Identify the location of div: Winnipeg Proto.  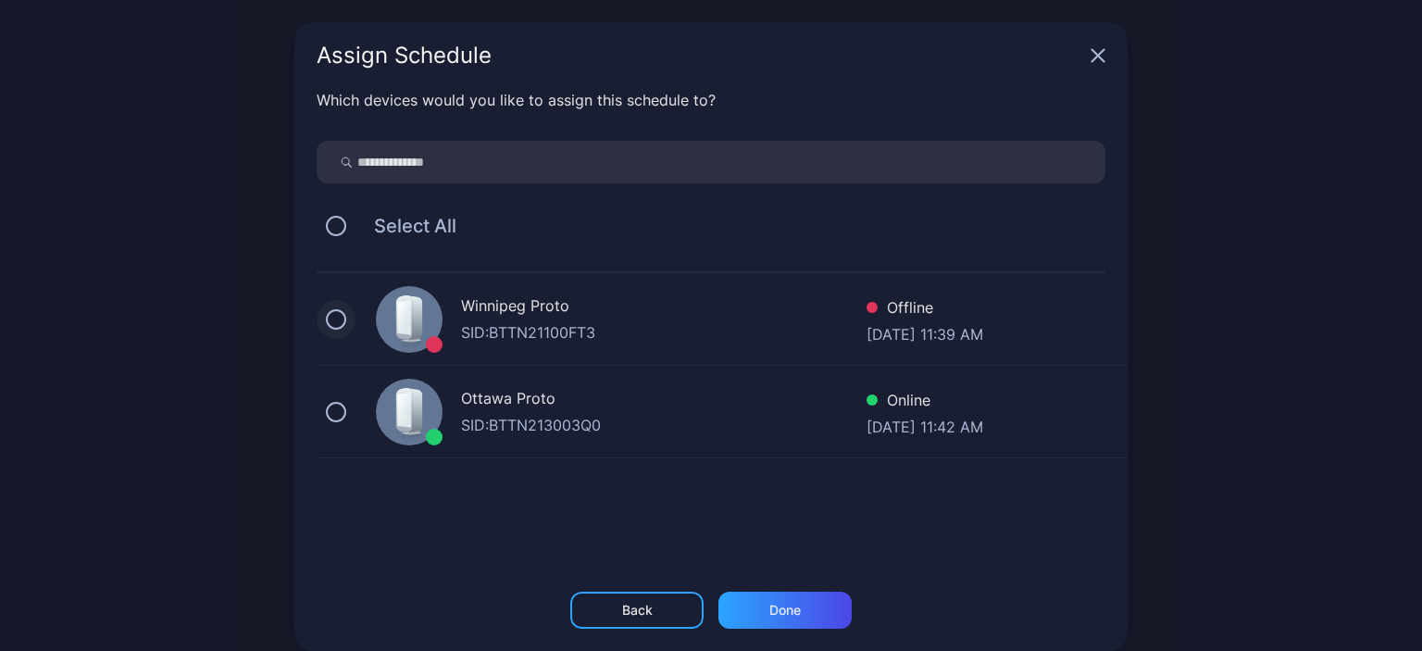
(664, 307).